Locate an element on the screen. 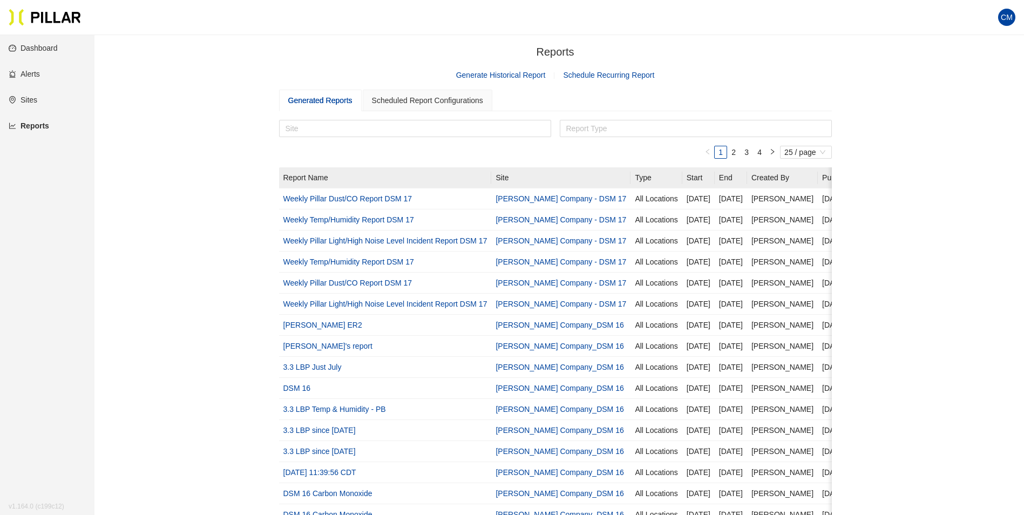 This screenshot has height=515, width=1024. a: environmentSites is located at coordinates (23, 100).